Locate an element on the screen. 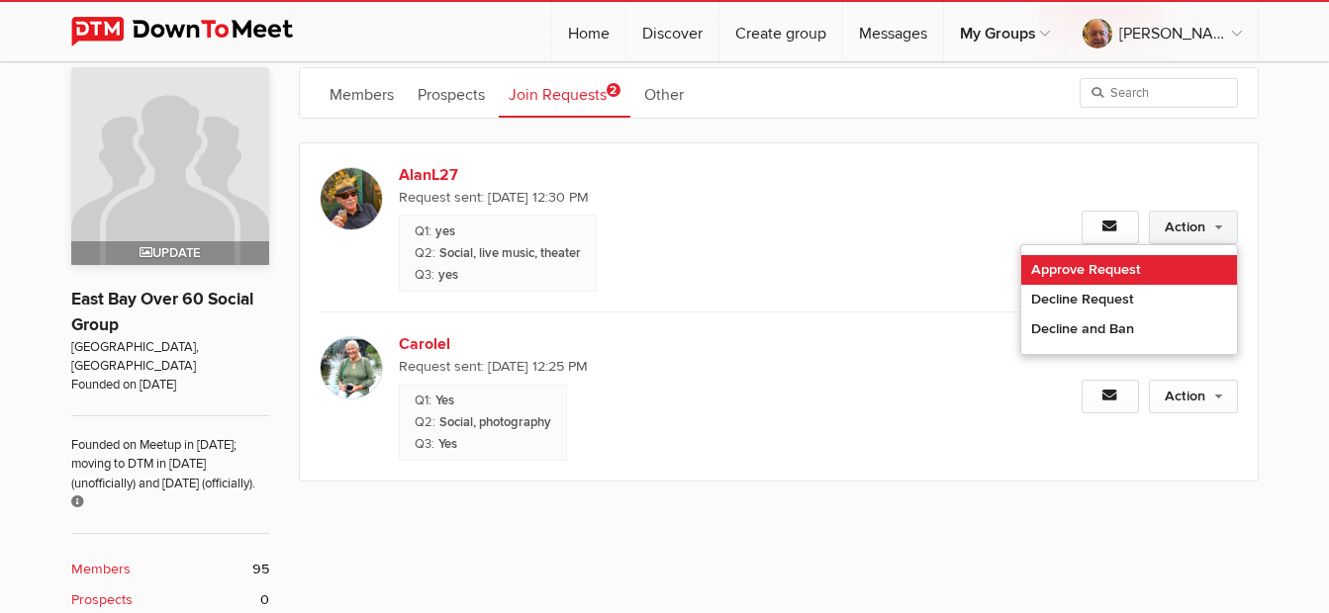 This screenshot has height=613, width=1329. a: Discover is located at coordinates (672, 32).